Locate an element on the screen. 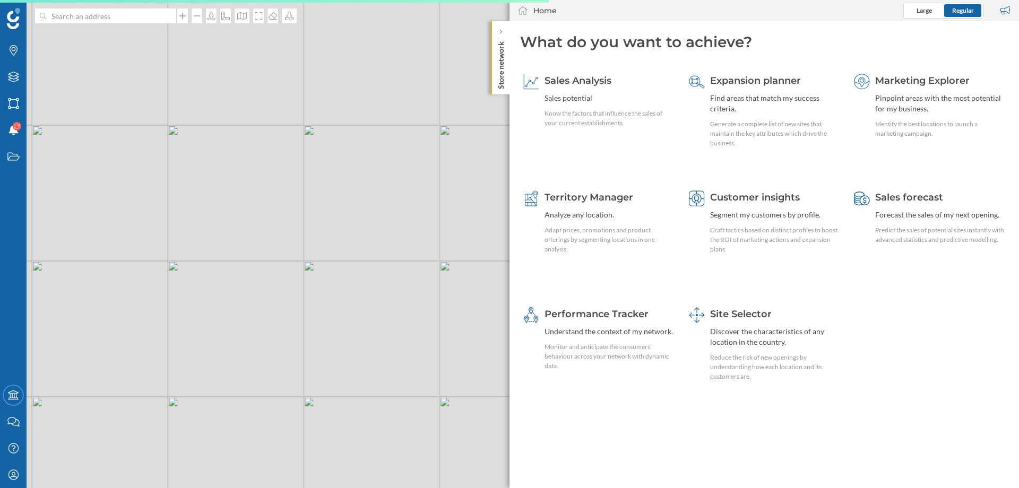  img: customer-intelligence.svg is located at coordinates (697, 199).